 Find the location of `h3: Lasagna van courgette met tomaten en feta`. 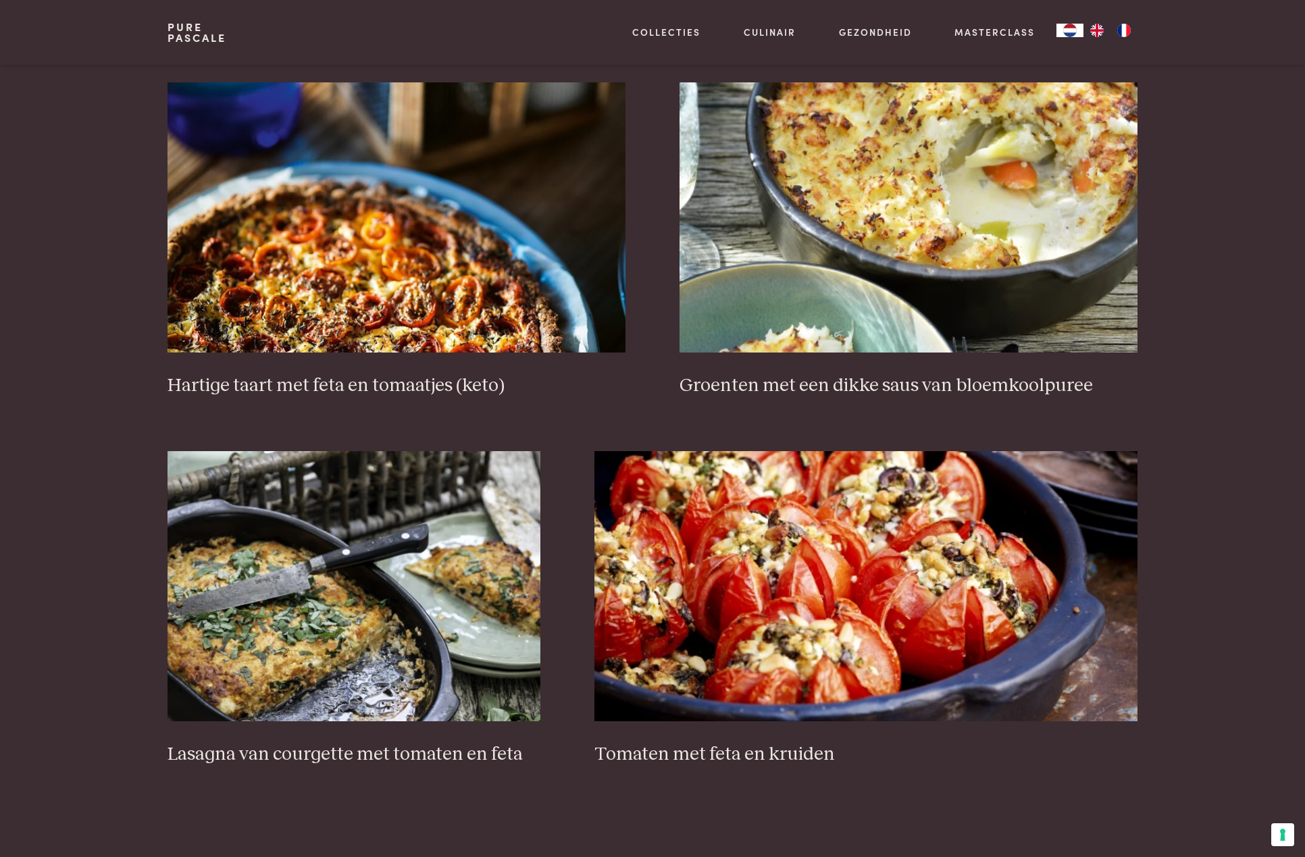

h3: Lasagna van courgette met tomaten en feta is located at coordinates (354, 754).